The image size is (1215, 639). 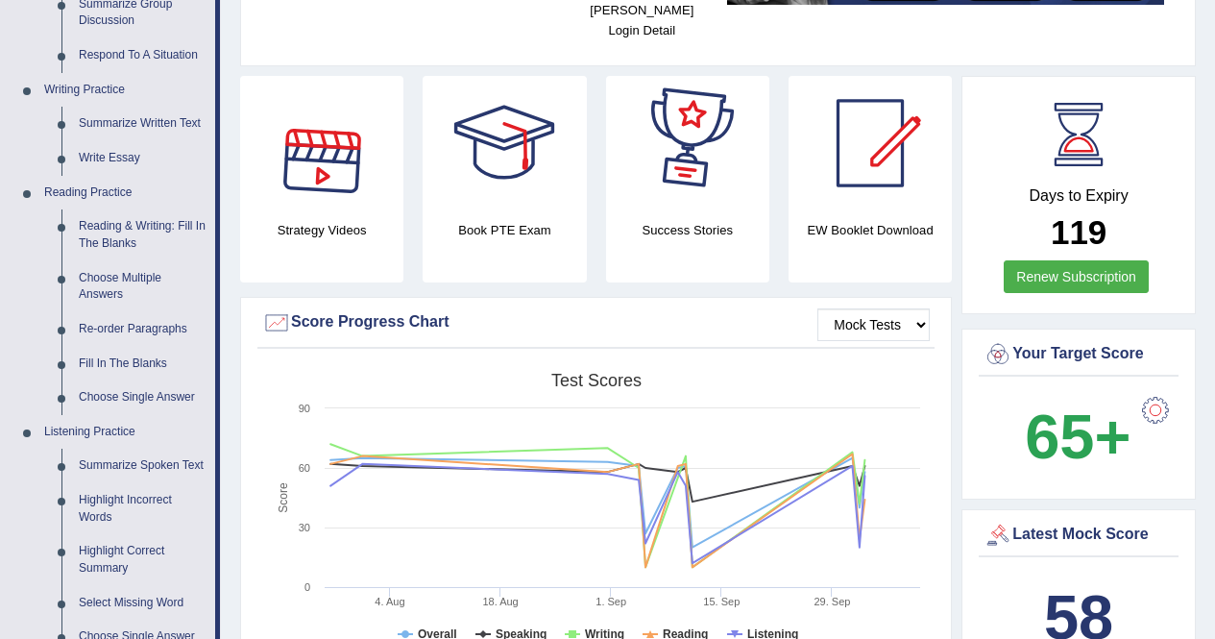 I want to click on h4: EW Booklet Download, so click(x=871, y=230).